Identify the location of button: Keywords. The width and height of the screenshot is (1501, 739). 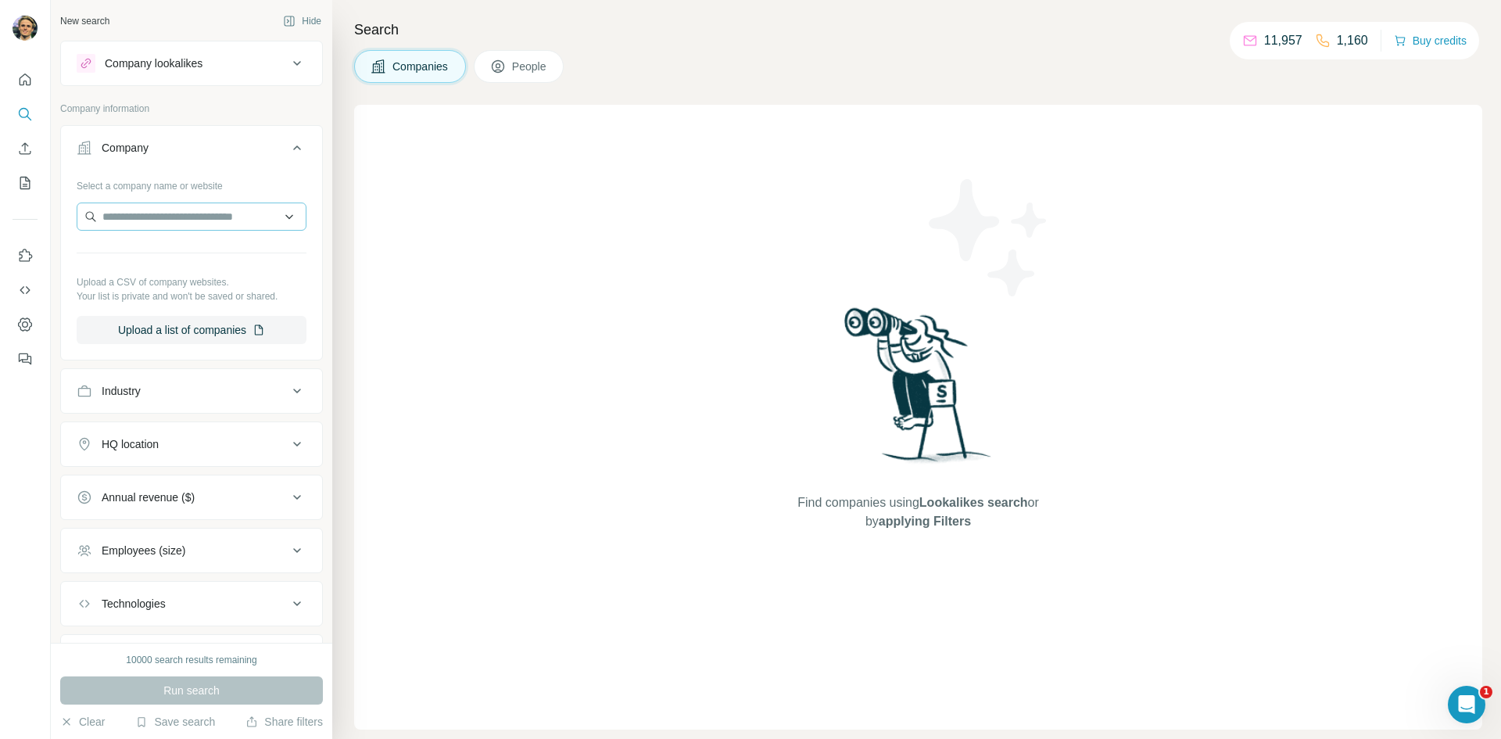
(192, 657).